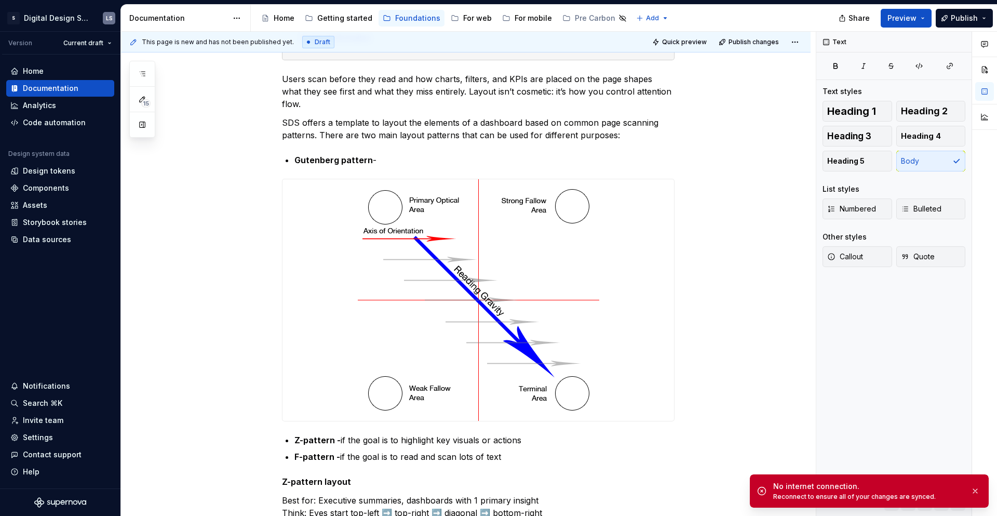 Image resolution: width=997 pixels, height=516 pixels. I want to click on div: Analytics, so click(39, 105).